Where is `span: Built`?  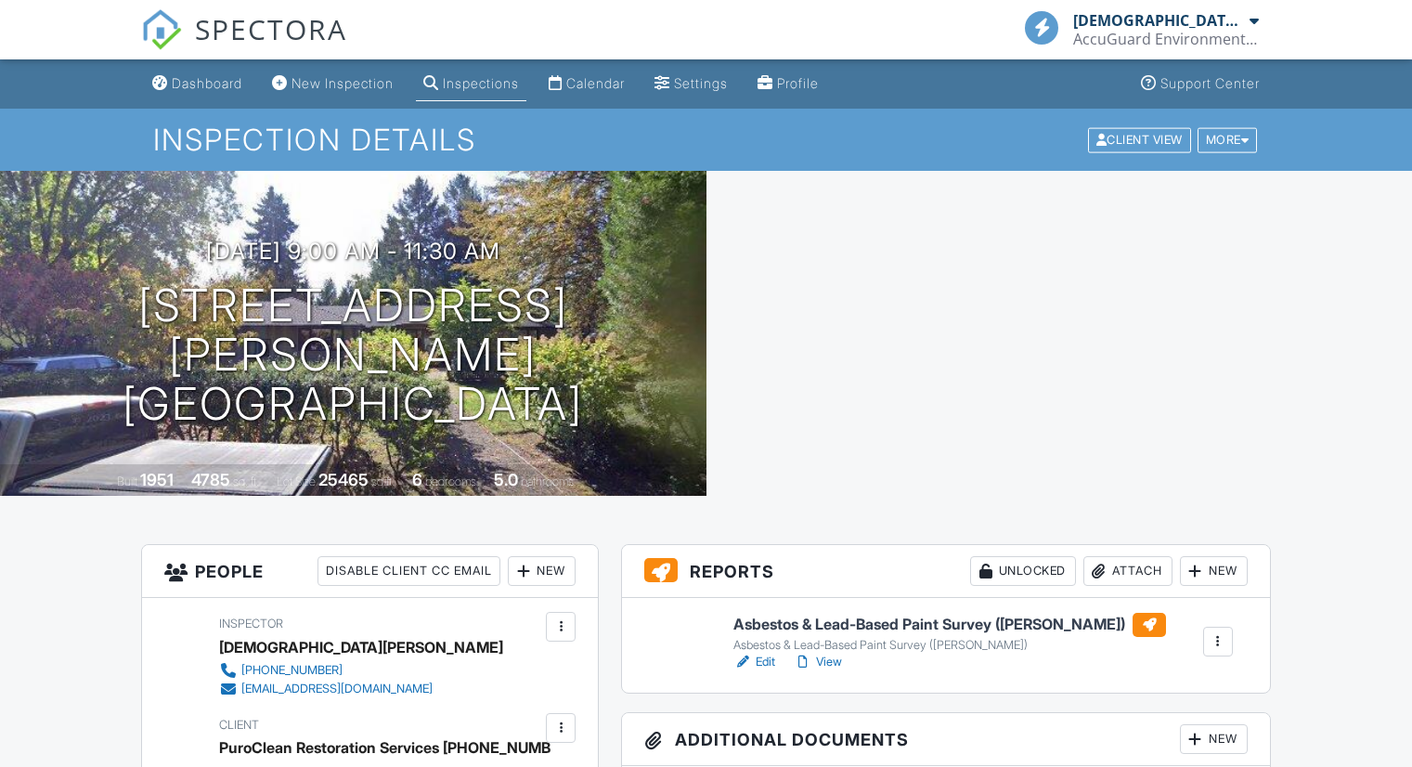 span: Built is located at coordinates (127, 481).